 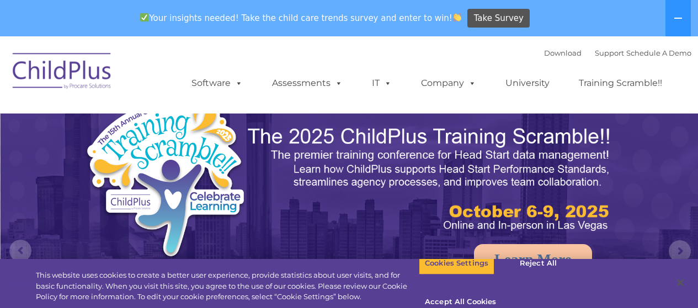 I want to click on span: Last name, so click(x=170, y=77).